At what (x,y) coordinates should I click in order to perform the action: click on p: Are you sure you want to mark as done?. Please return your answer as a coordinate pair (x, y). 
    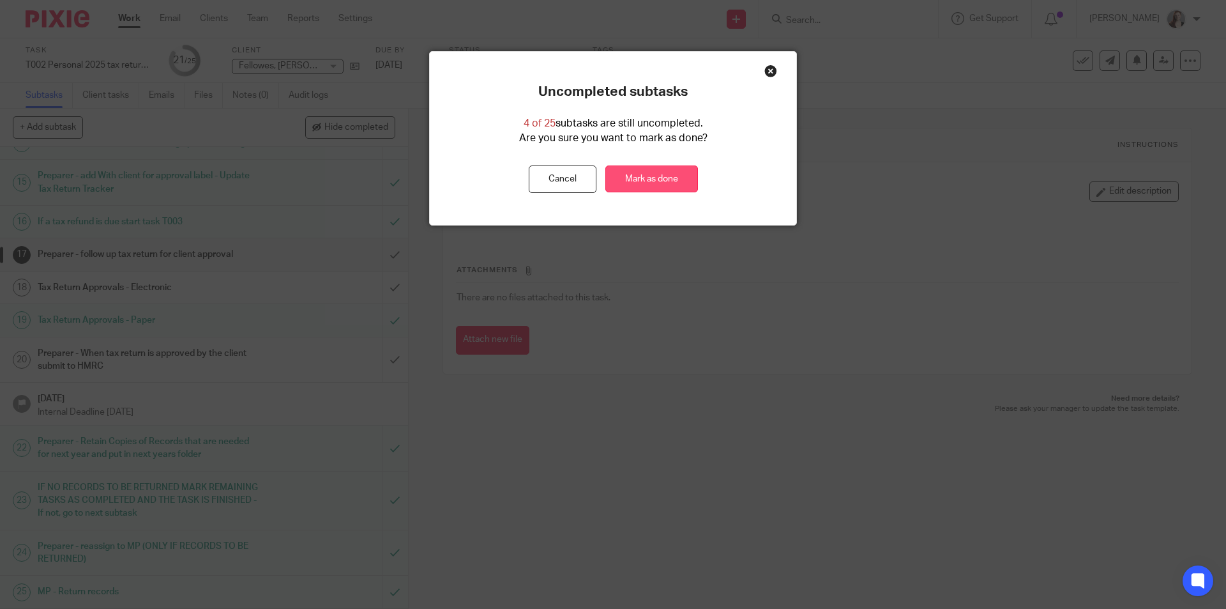
    Looking at the image, I should click on (613, 138).